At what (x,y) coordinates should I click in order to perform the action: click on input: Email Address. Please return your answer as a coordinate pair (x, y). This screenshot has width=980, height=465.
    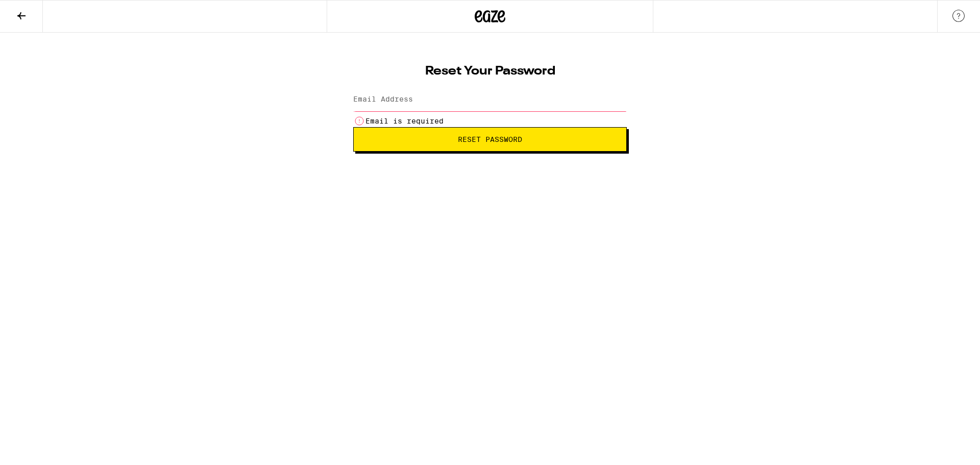
    Looking at the image, I should click on (490, 99).